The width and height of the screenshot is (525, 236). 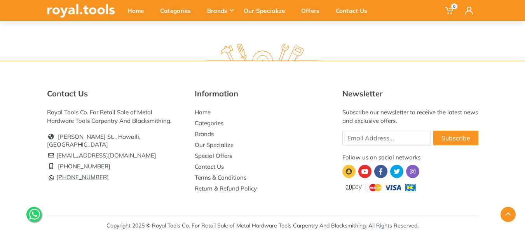 What do you see at coordinates (204, 134) in the screenshot?
I see `a: Brands` at bounding box center [204, 134].